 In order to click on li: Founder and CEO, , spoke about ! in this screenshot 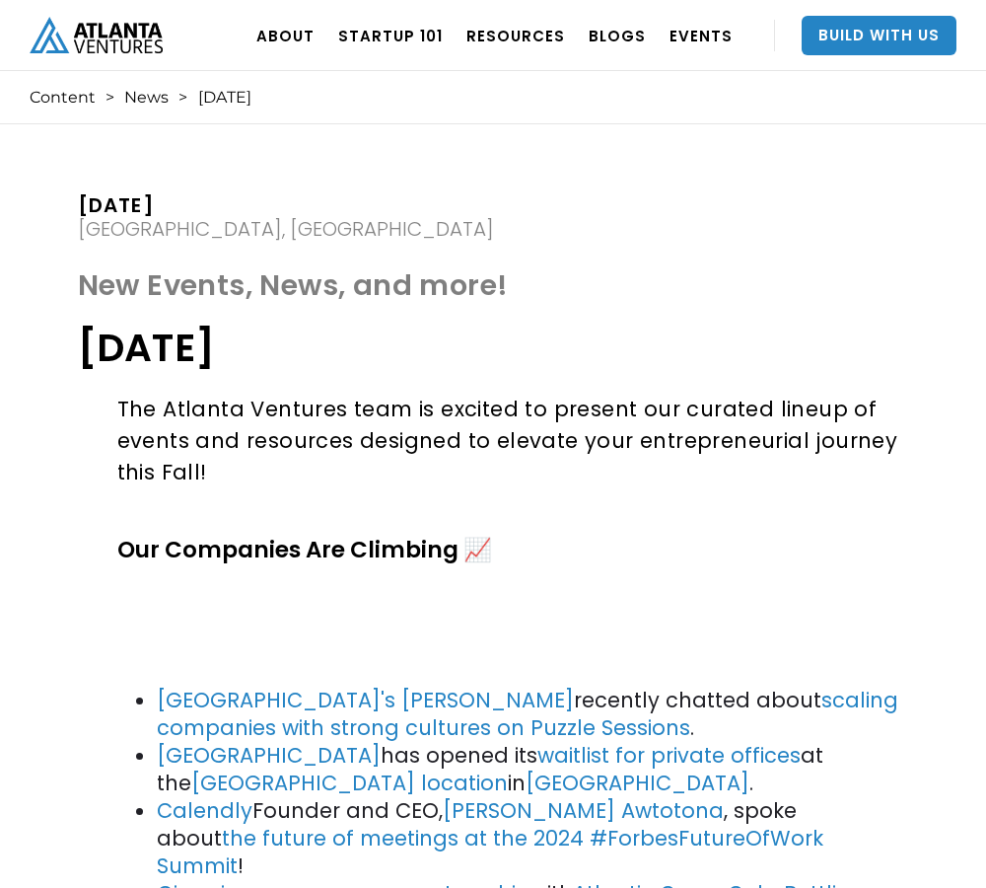, I will do `click(530, 838)`.